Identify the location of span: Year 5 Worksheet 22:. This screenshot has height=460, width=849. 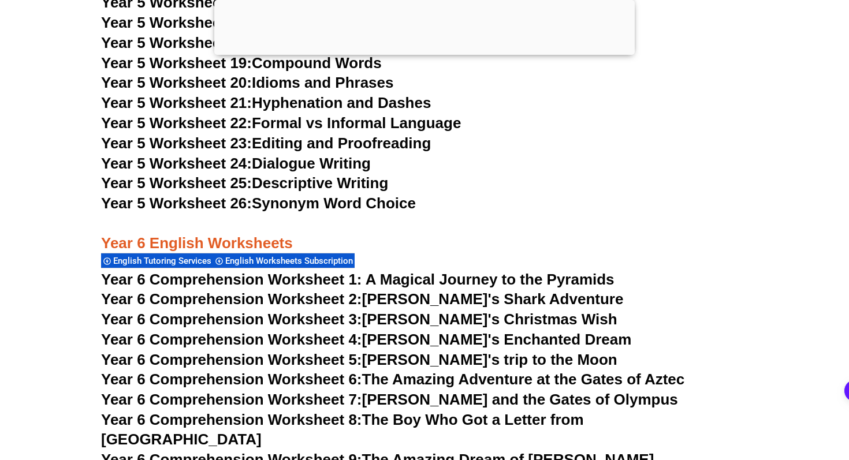
(176, 123).